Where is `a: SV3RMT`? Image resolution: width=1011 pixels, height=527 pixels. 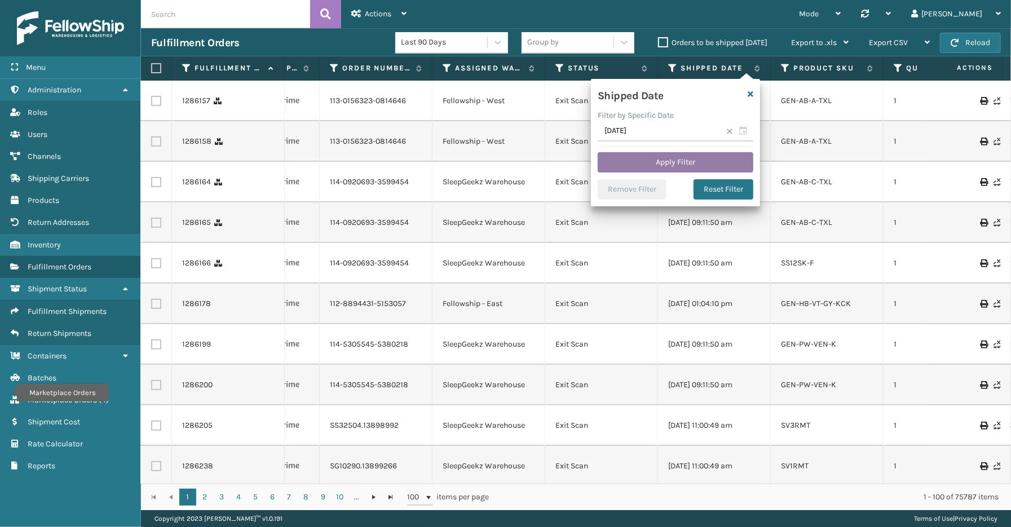 a: SV3RMT is located at coordinates (796, 425).